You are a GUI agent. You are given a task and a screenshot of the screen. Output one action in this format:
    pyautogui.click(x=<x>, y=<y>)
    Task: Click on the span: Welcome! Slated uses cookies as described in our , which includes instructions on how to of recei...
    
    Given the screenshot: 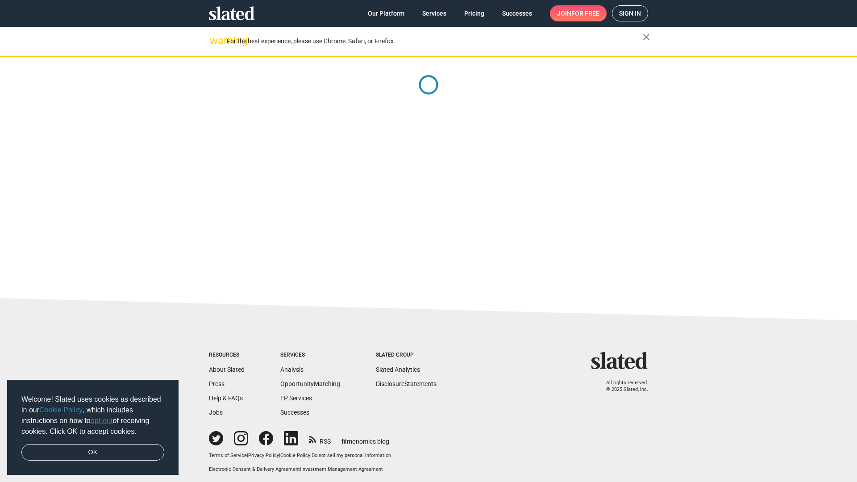 What is the action you would take?
    pyautogui.click(x=93, y=416)
    